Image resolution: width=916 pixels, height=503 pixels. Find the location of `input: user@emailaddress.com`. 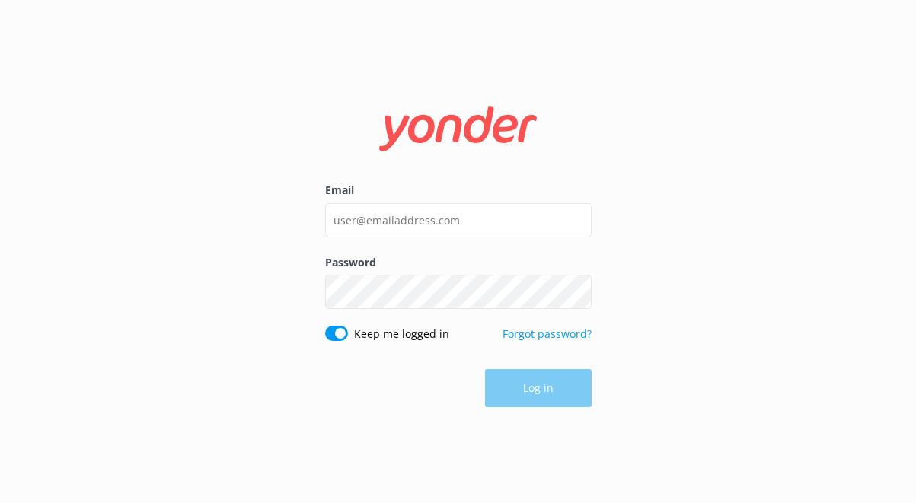

input: user@emailaddress.com is located at coordinates (458, 220).